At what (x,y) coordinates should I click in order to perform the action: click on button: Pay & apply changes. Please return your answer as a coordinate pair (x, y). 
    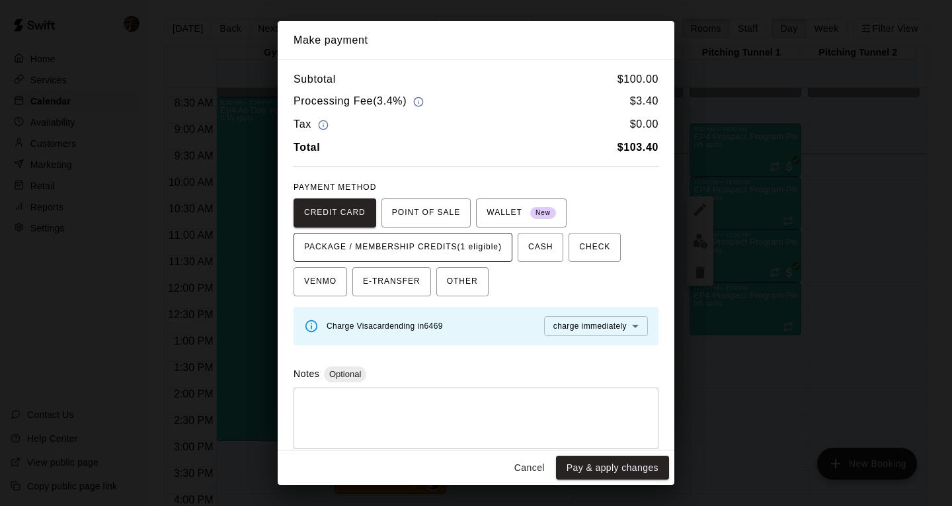
    Looking at the image, I should click on (612, 467).